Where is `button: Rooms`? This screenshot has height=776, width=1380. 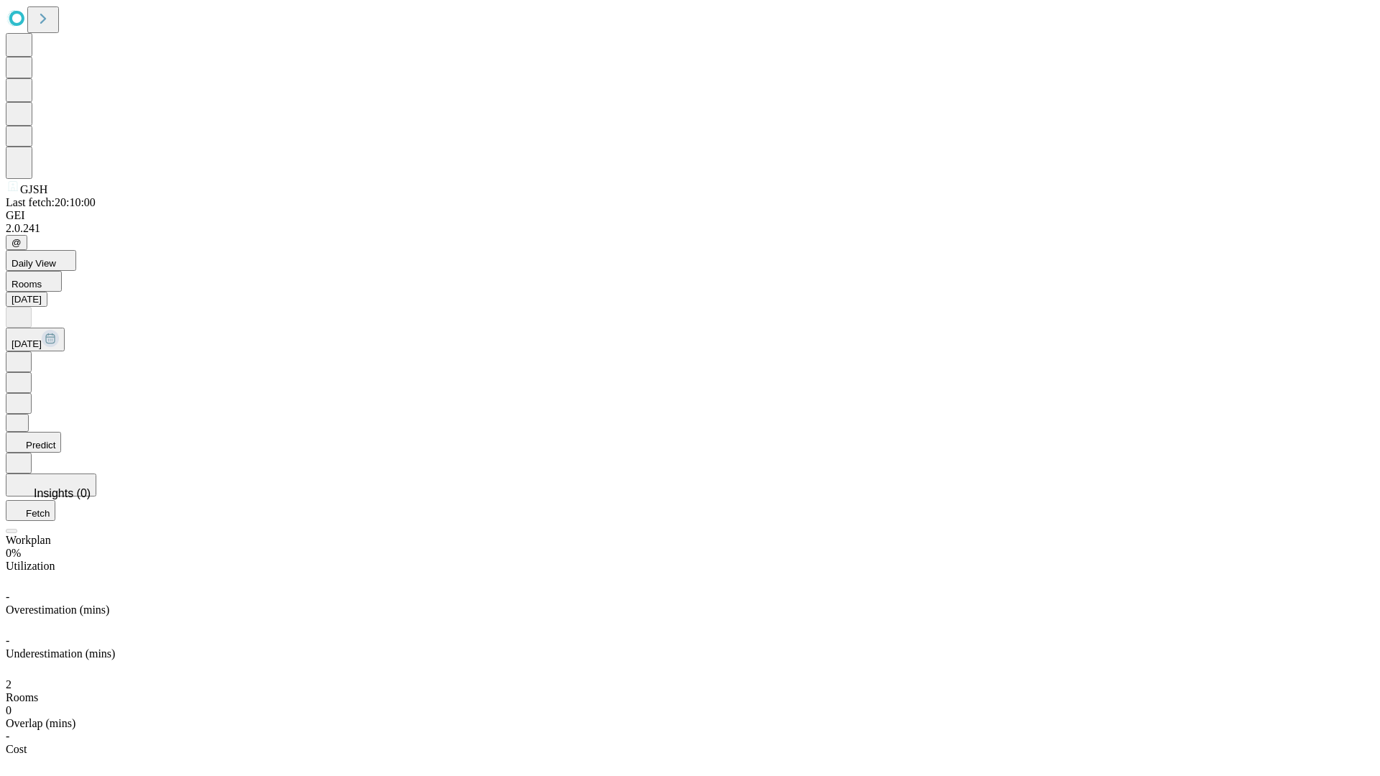
button: Rooms is located at coordinates (34, 281).